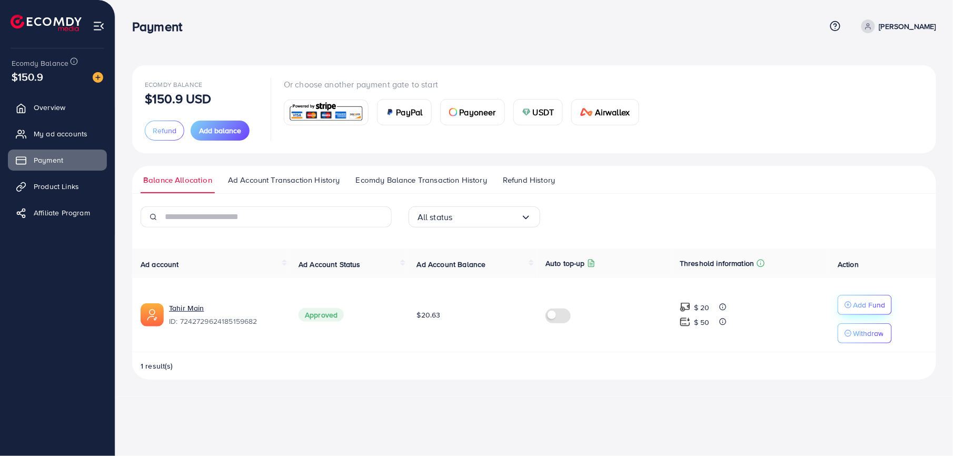 The image size is (953, 456). I want to click on span: Payoneer, so click(477, 112).